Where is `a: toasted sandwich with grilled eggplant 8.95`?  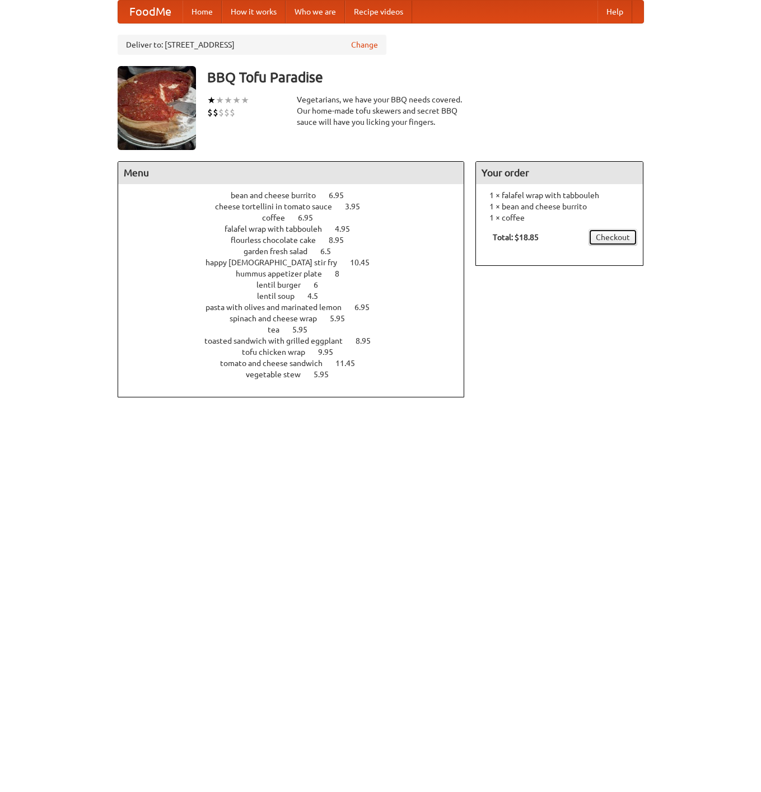
a: toasted sandwich with grilled eggplant 8.95 is located at coordinates (298, 341).